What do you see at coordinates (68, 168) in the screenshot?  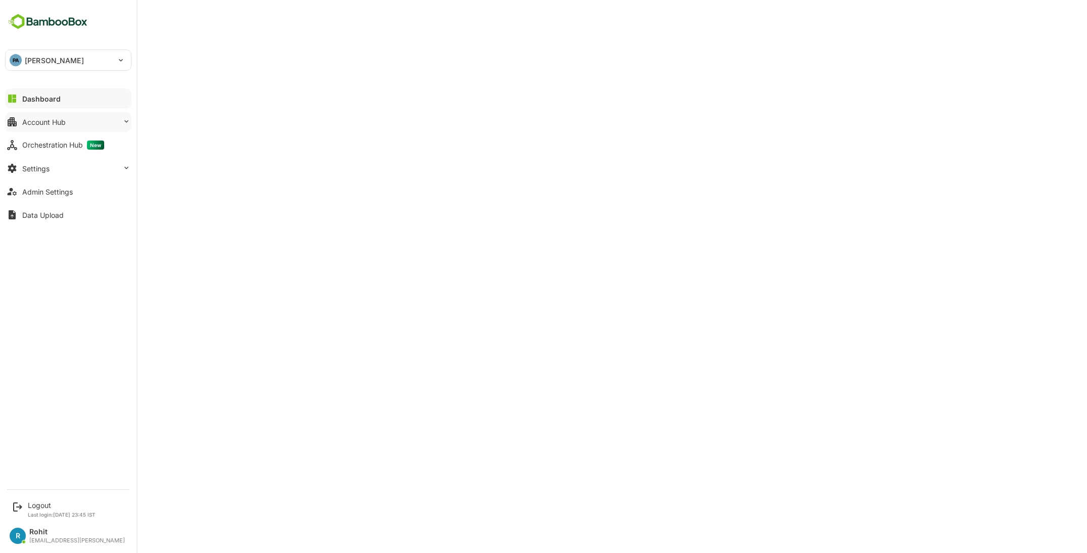 I see `button: Settings` at bounding box center [68, 168].